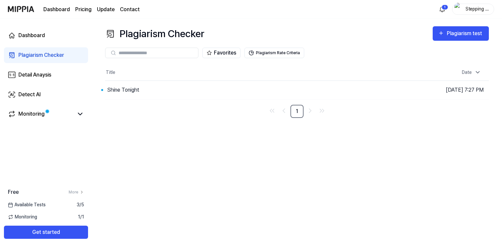  I want to click on button: profileStepping Out, so click(473, 9).